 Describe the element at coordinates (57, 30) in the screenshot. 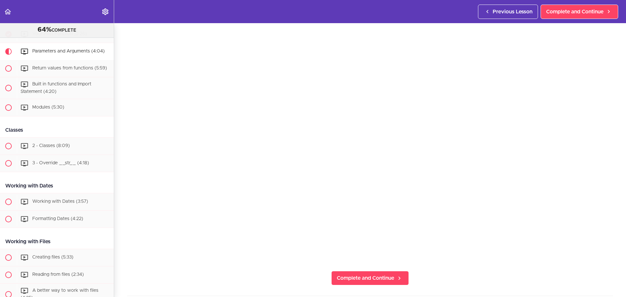

I see `div: COMPLETE` at that location.